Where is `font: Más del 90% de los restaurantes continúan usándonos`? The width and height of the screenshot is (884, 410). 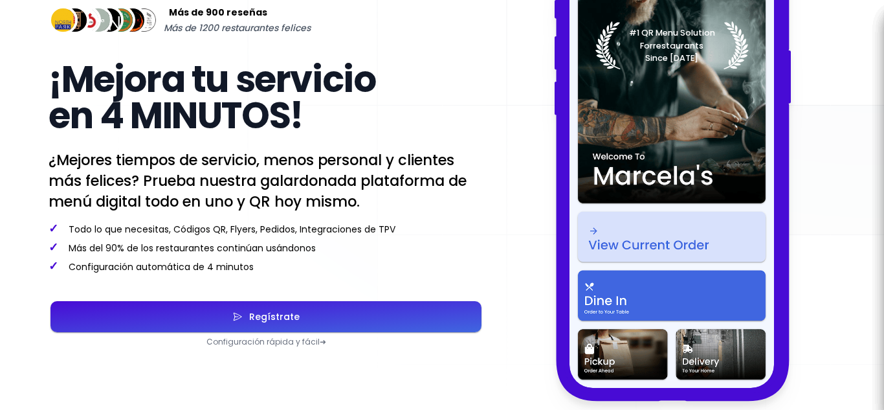 font: Más del 90% de los restaurantes continúan usándonos is located at coordinates (192, 248).